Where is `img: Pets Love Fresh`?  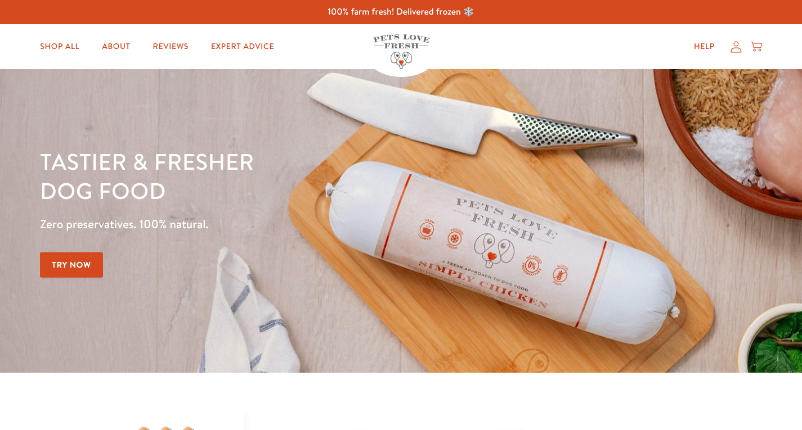
img: Pets Love Fresh is located at coordinates (401, 51).